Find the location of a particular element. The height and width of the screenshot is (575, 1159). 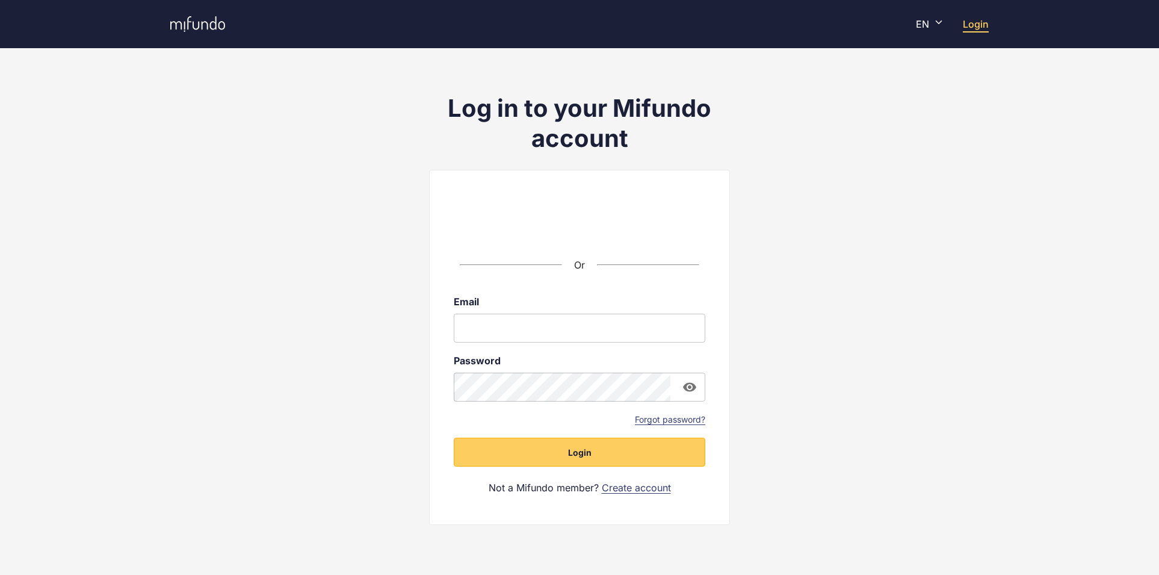

label: Password is located at coordinates (579, 360).